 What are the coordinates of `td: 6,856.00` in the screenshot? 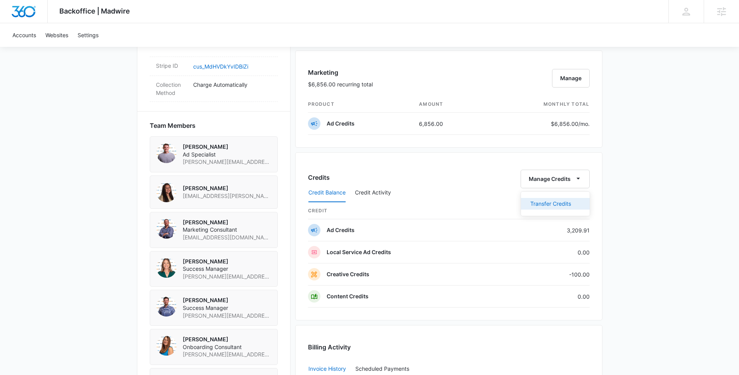 It's located at (449, 124).